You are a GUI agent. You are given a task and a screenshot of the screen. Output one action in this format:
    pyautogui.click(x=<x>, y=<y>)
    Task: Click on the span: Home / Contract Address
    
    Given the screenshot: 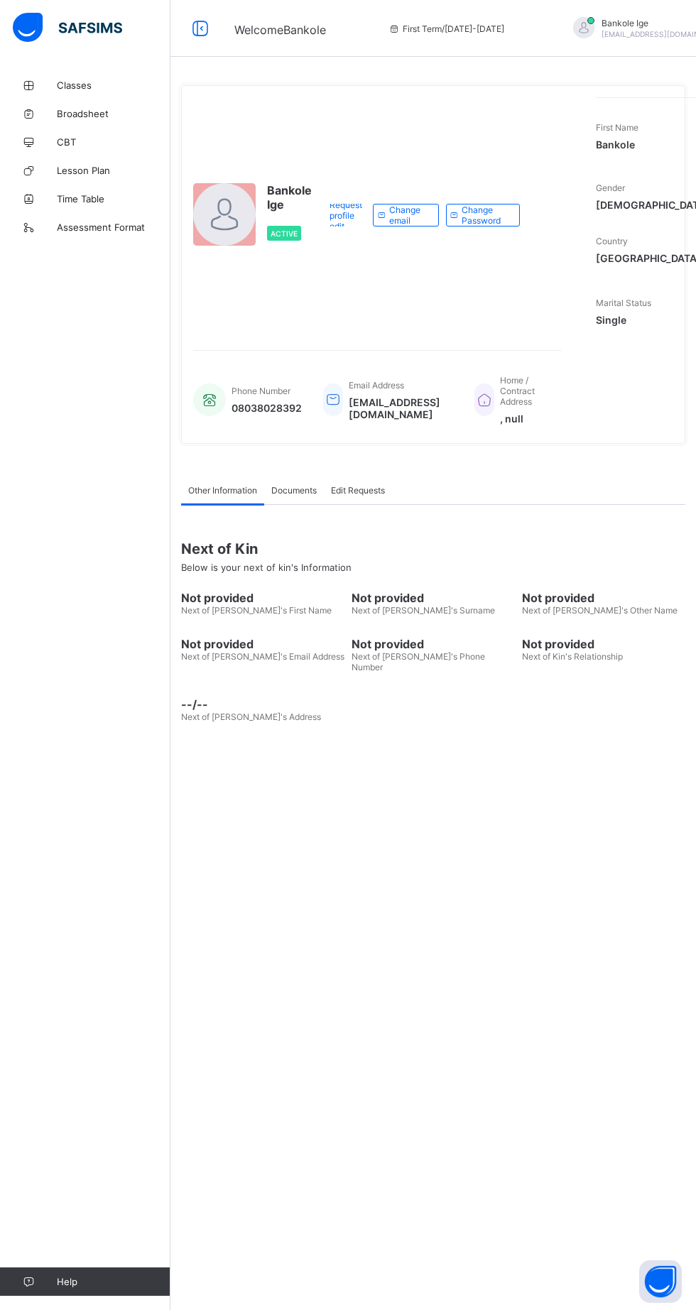 What is the action you would take?
    pyautogui.click(x=517, y=391)
    